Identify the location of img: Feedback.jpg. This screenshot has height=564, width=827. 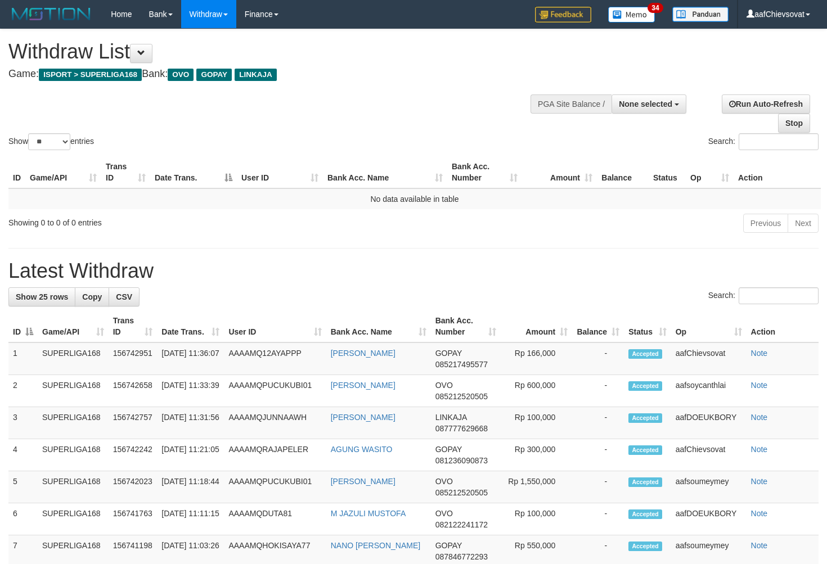
(563, 15).